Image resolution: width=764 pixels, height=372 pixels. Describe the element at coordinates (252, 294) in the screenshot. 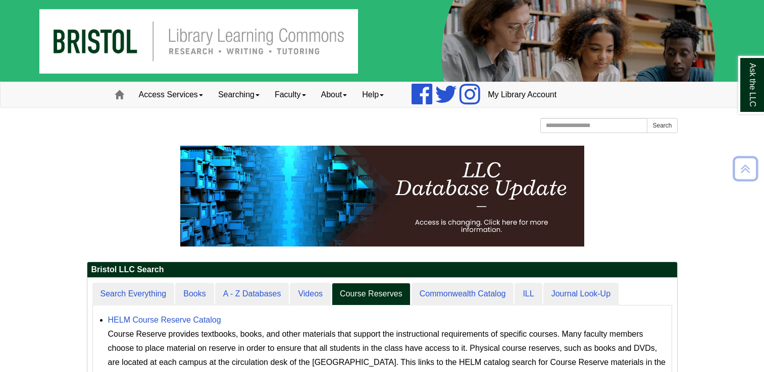

I see `a: A - Z Databases` at that location.